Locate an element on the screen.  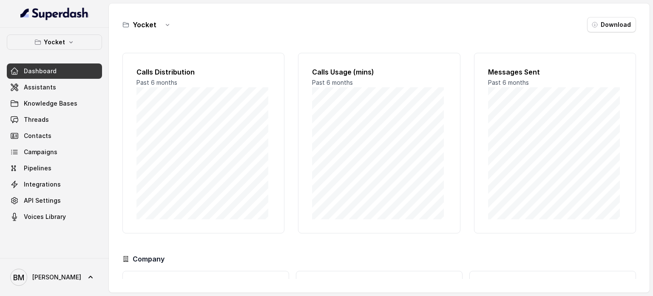
a: Integrations is located at coordinates (54, 184).